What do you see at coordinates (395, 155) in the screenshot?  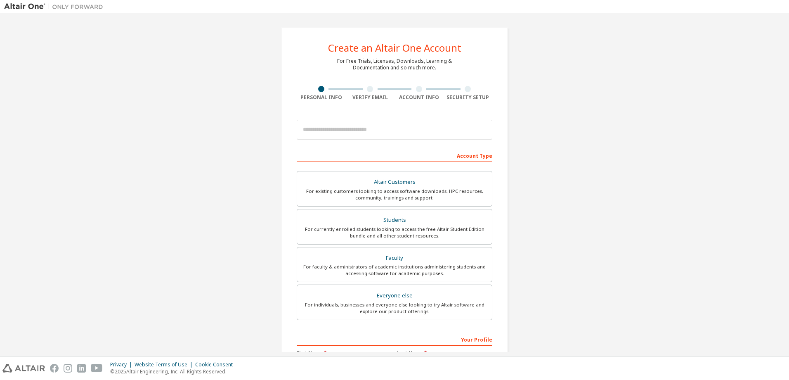 I see `div: Account Type` at bounding box center [395, 155].